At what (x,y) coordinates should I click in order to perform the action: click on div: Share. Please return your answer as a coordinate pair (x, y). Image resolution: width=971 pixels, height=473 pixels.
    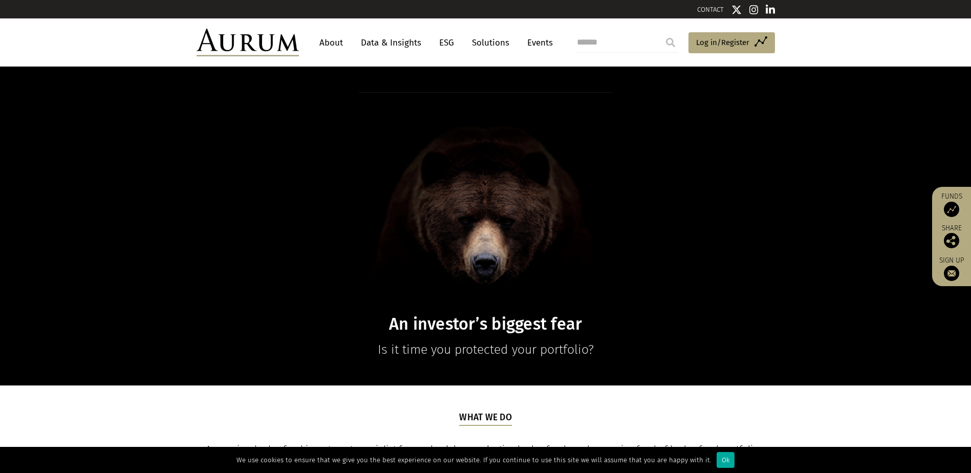
    Looking at the image, I should click on (951, 236).